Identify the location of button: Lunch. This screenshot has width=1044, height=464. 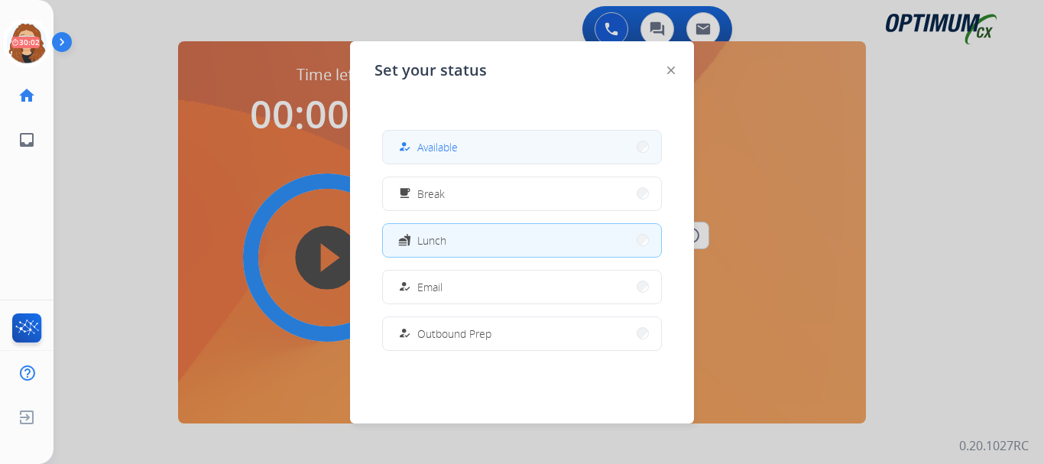
(522, 240).